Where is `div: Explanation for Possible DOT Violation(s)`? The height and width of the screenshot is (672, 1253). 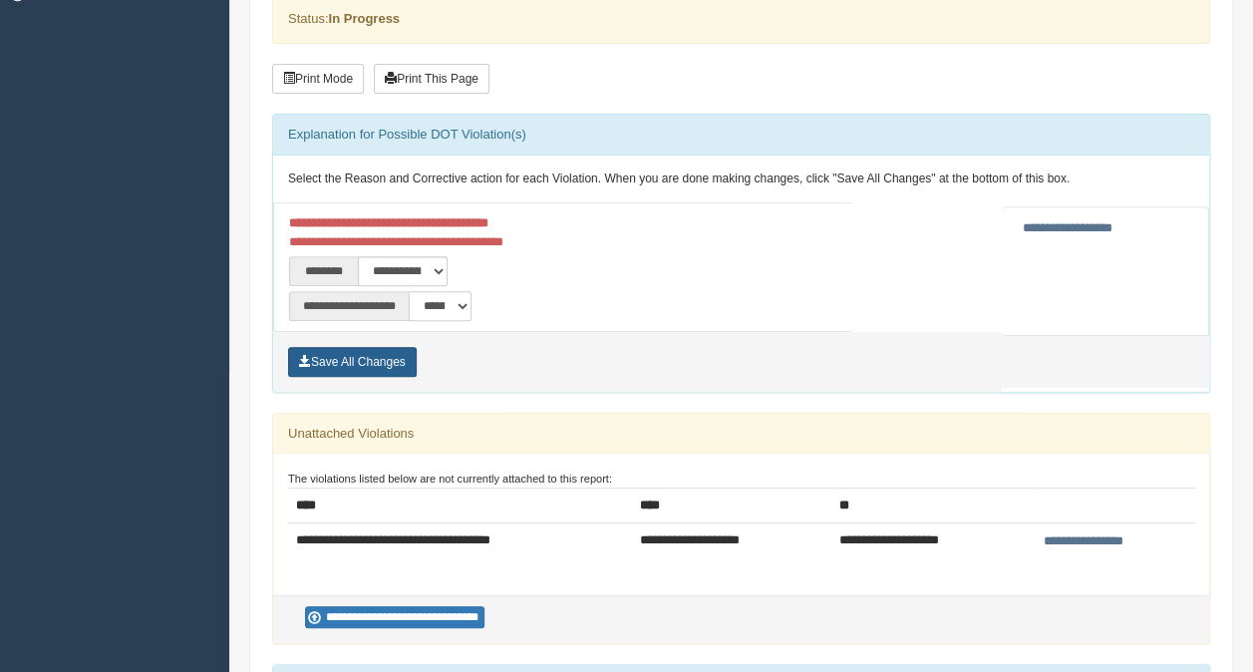 div: Explanation for Possible DOT Violation(s) is located at coordinates (740, 135).